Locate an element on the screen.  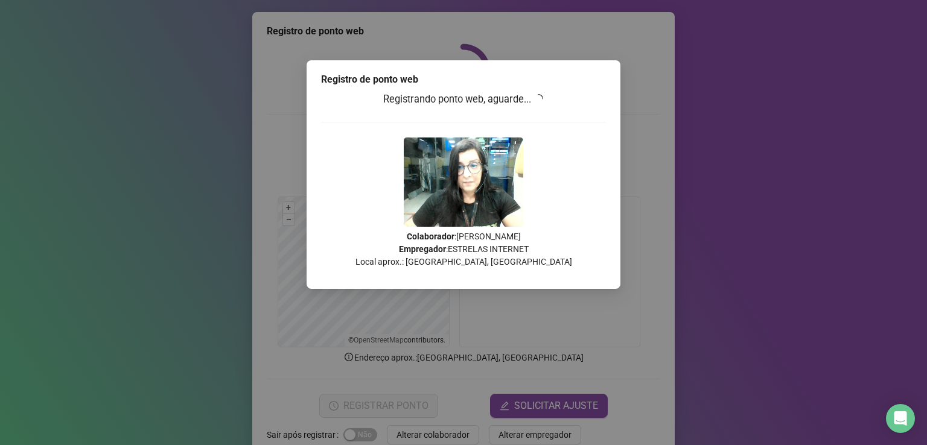
div: Registro de ponto web is located at coordinates (463, 80).